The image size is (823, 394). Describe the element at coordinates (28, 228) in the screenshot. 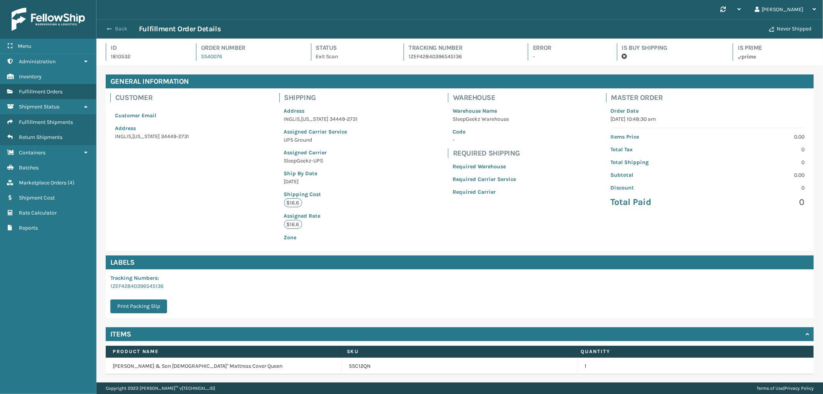

I see `span: Reports` at that location.